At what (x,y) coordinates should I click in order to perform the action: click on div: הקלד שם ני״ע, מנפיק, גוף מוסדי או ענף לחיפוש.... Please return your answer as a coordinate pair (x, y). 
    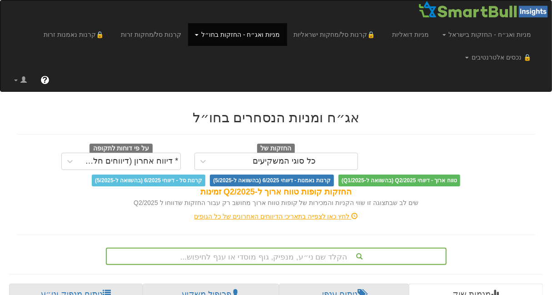
    Looking at the image, I should click on (276, 256).